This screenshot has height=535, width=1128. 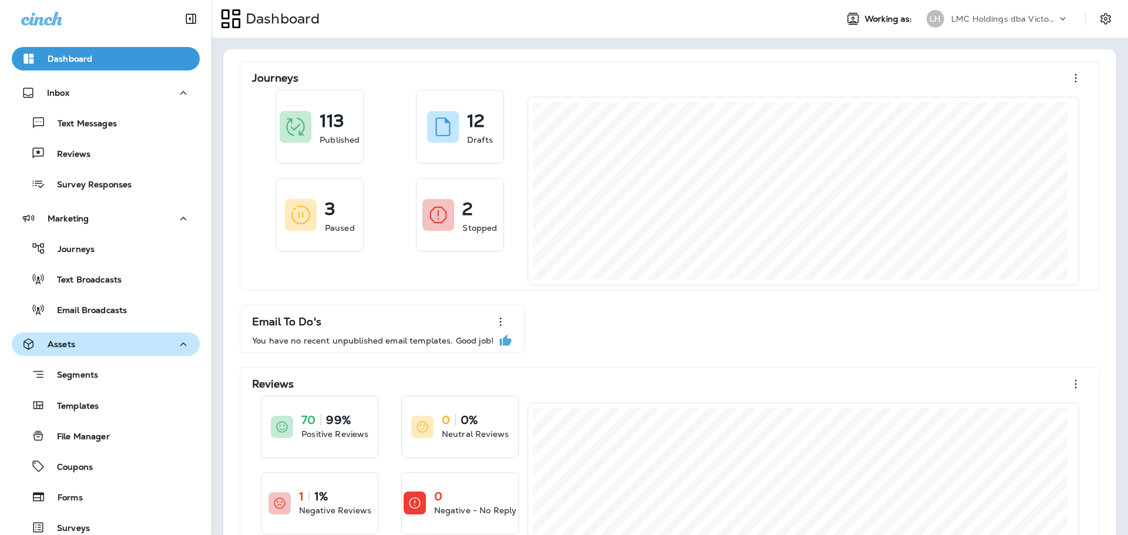 What do you see at coordinates (106, 405) in the screenshot?
I see `button: Templates` at bounding box center [106, 405].